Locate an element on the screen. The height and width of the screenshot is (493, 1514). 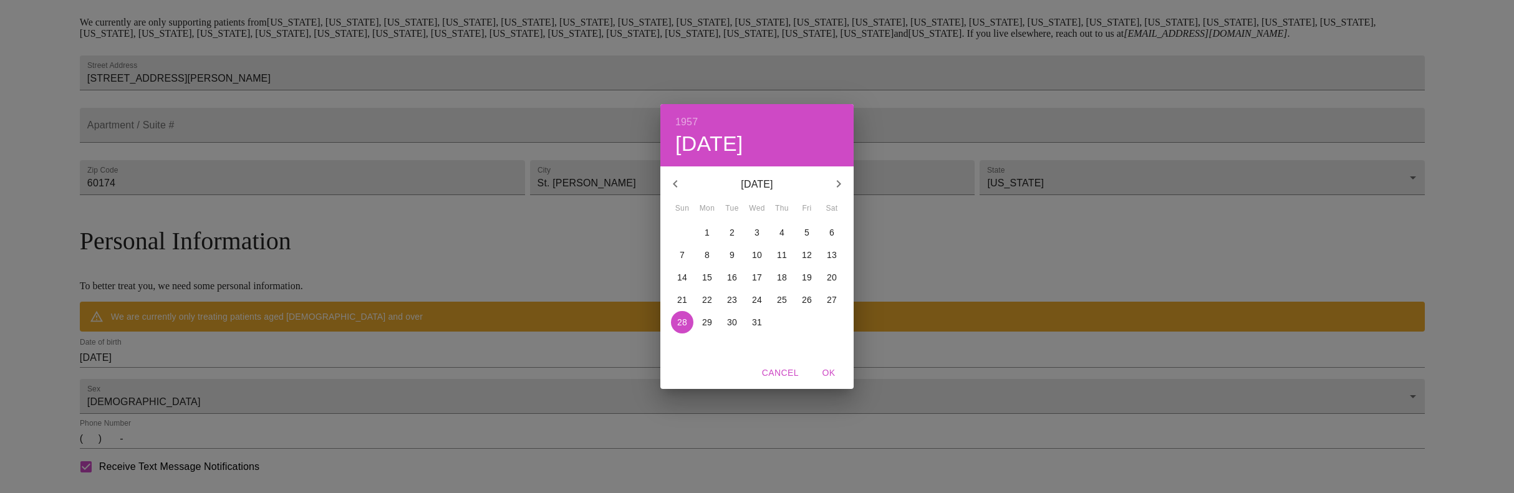
p: 15 is located at coordinates (707, 278).